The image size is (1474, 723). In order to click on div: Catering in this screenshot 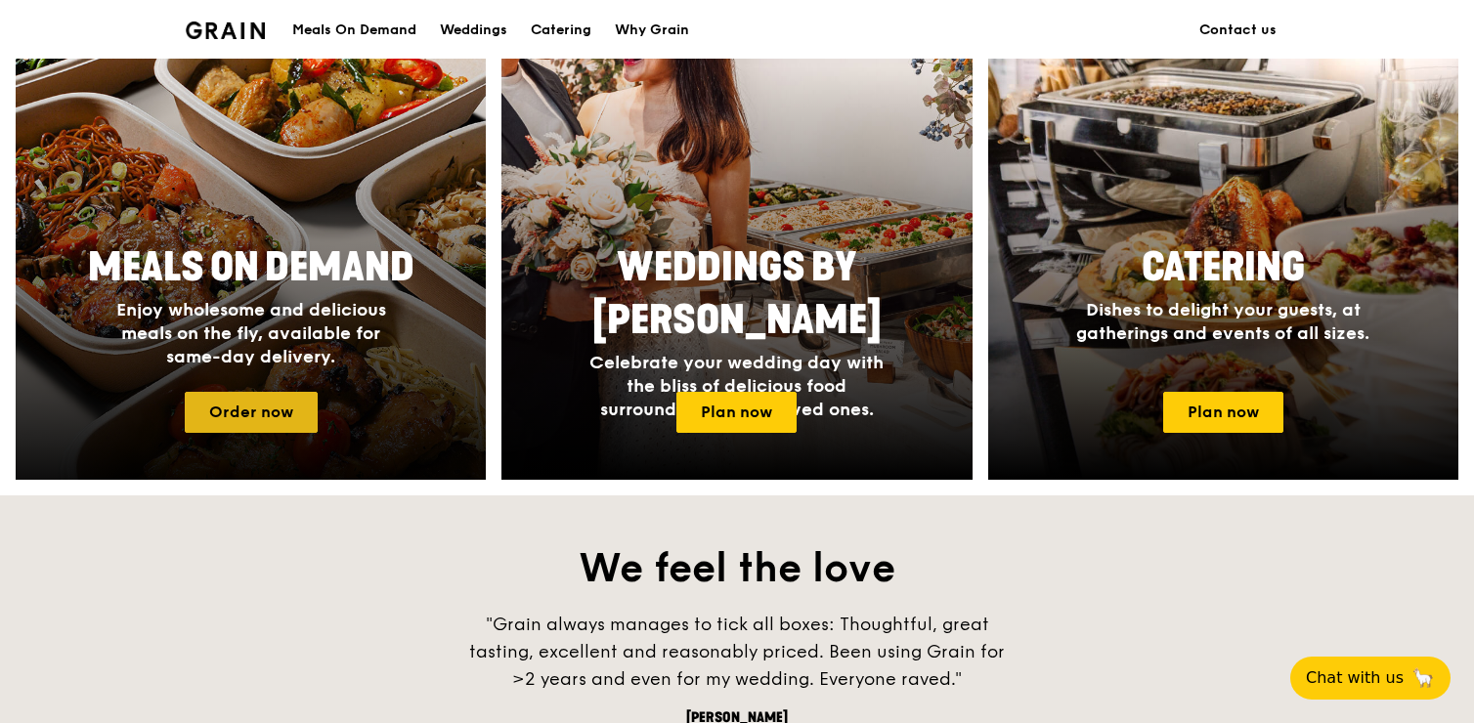, I will do `click(561, 30)`.